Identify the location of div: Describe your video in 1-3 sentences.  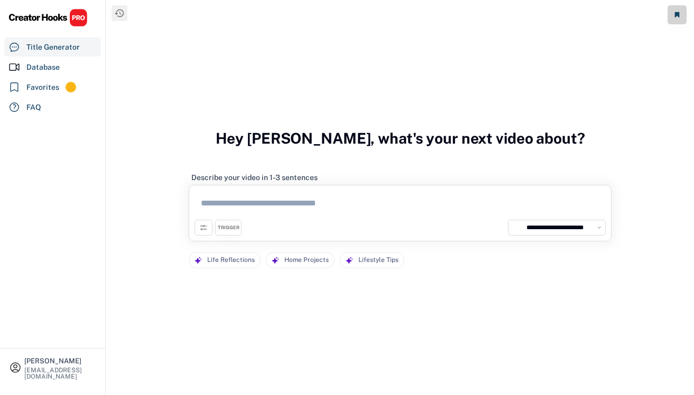
(254, 178).